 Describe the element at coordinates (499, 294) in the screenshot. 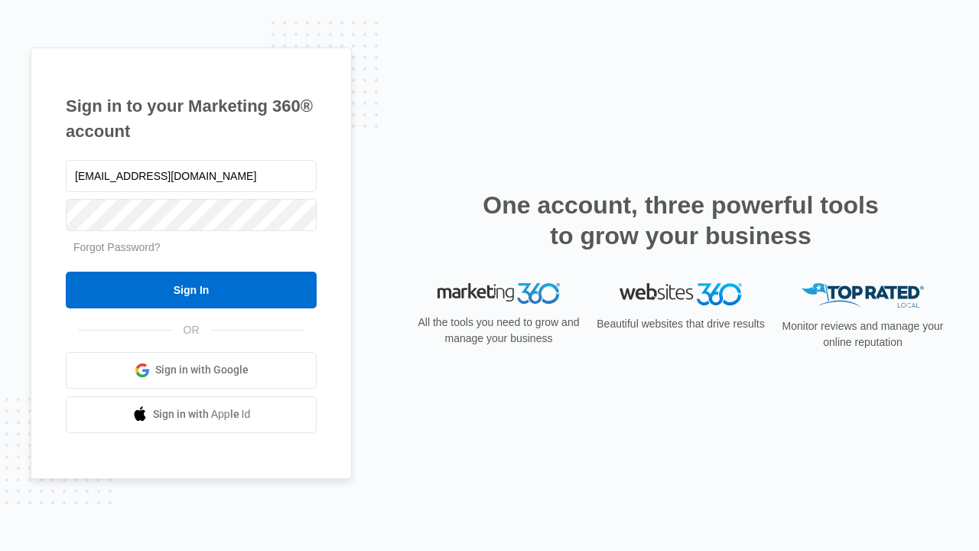

I see `img: Marketing 360` at that location.